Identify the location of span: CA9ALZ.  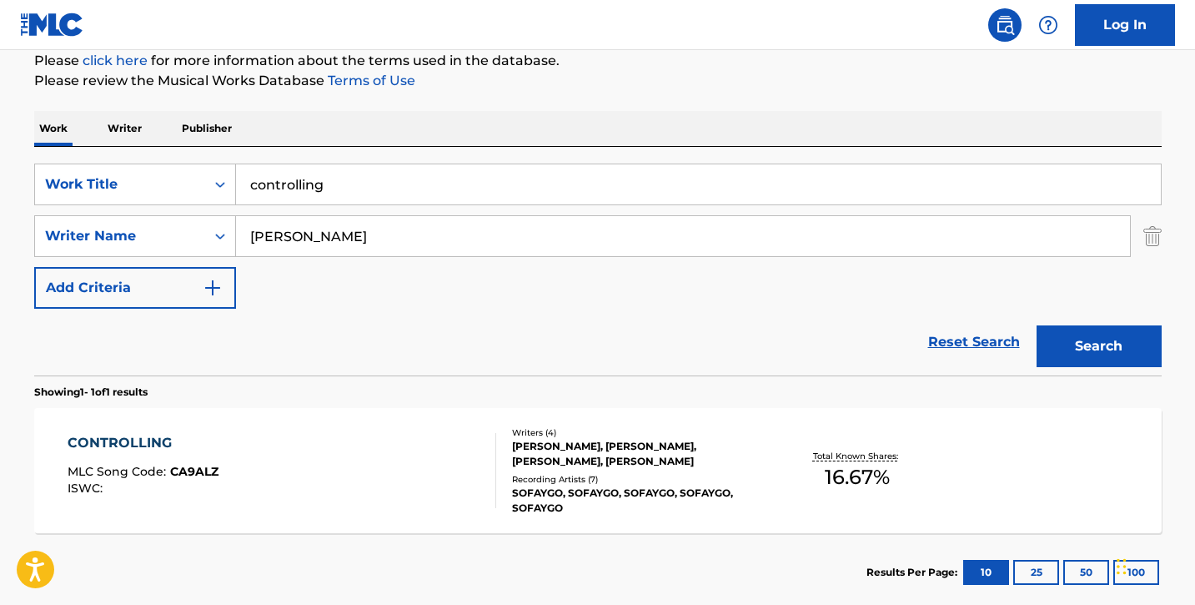
(194, 471).